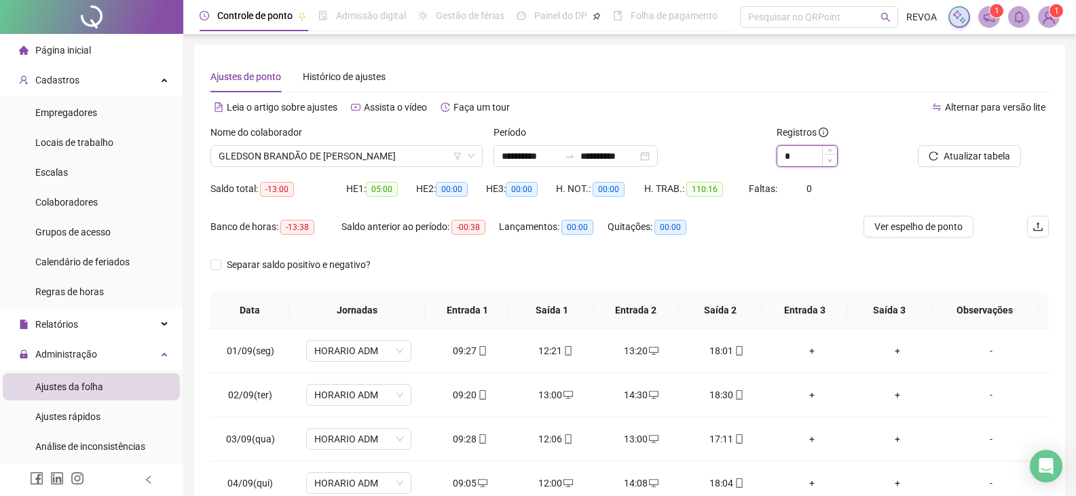 This screenshot has width=1076, height=496. I want to click on div: 09:20, so click(471, 395).